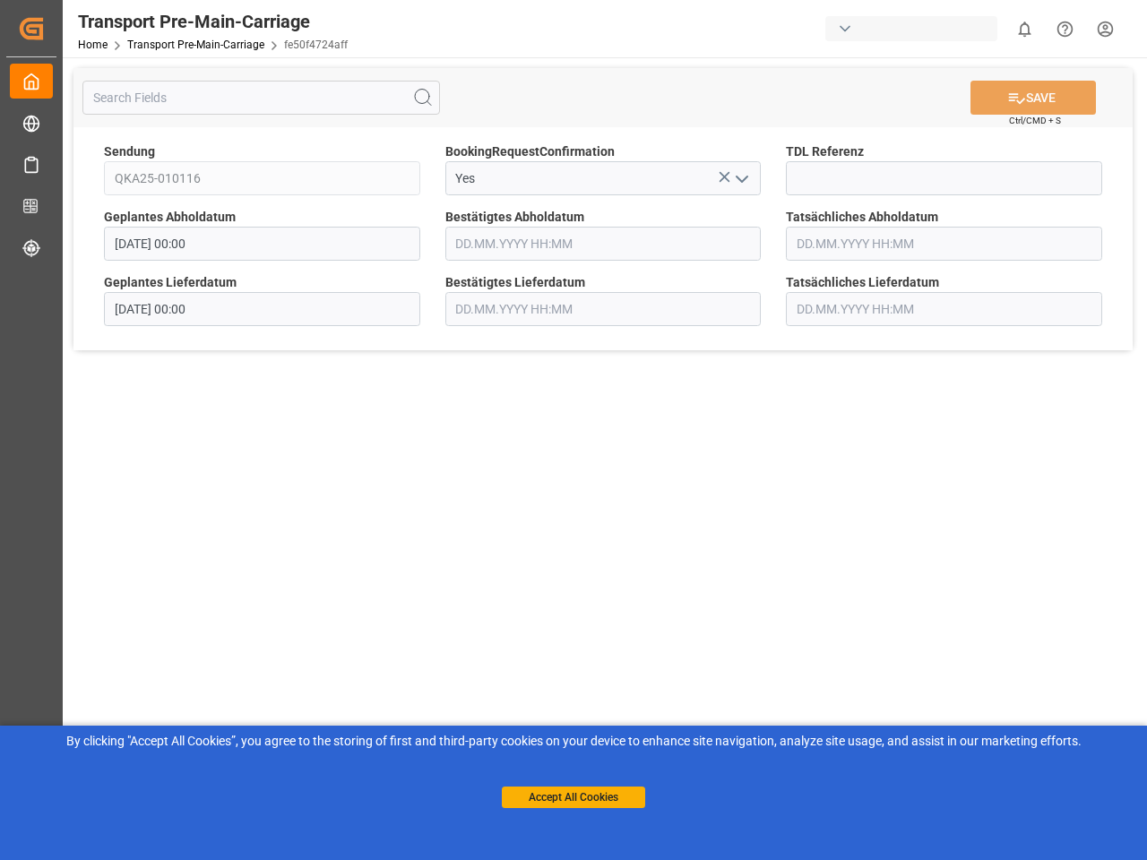  Describe the element at coordinates (212, 22) in the screenshot. I see `div: Transport Pre-Main-Carriage` at that location.